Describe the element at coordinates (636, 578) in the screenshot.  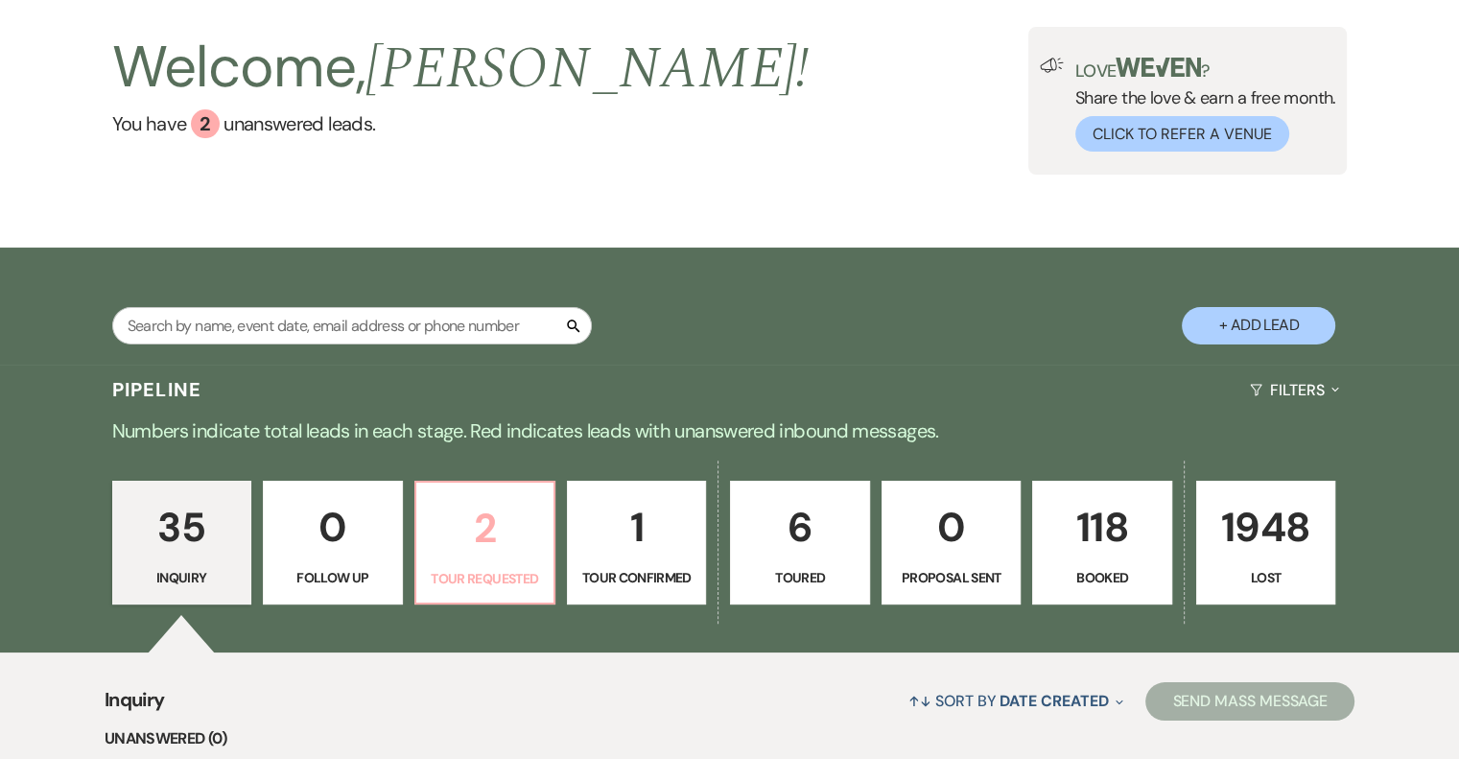
I see `p: Tour Confirmed` at that location.